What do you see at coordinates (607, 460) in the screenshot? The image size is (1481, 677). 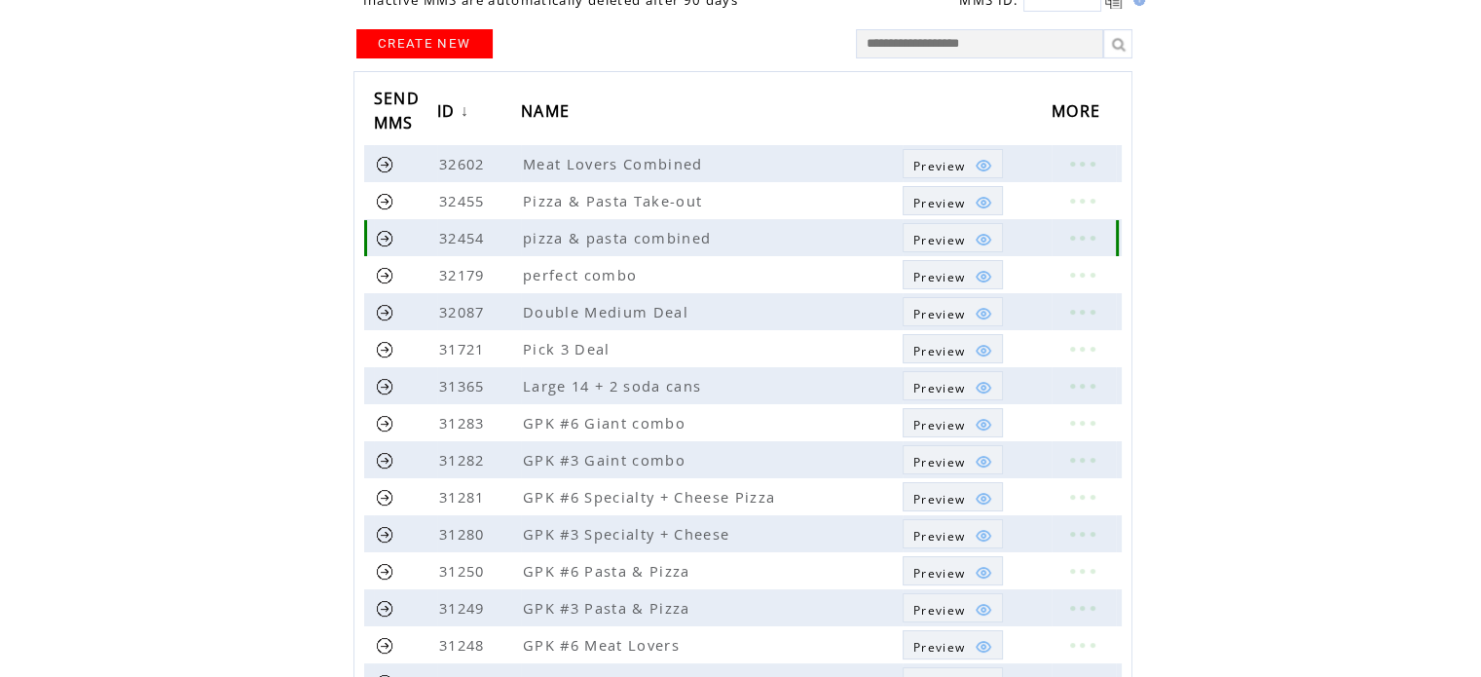 I see `span: GPK #3 Gaint combo` at bounding box center [607, 460].